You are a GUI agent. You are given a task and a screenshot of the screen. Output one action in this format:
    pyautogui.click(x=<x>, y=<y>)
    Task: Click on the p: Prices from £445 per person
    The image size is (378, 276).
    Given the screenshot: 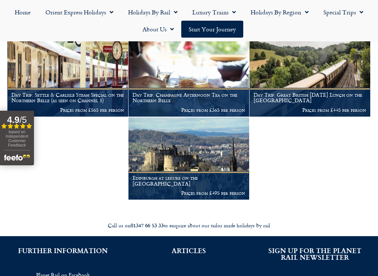 What is the action you would take?
    pyautogui.click(x=310, y=110)
    